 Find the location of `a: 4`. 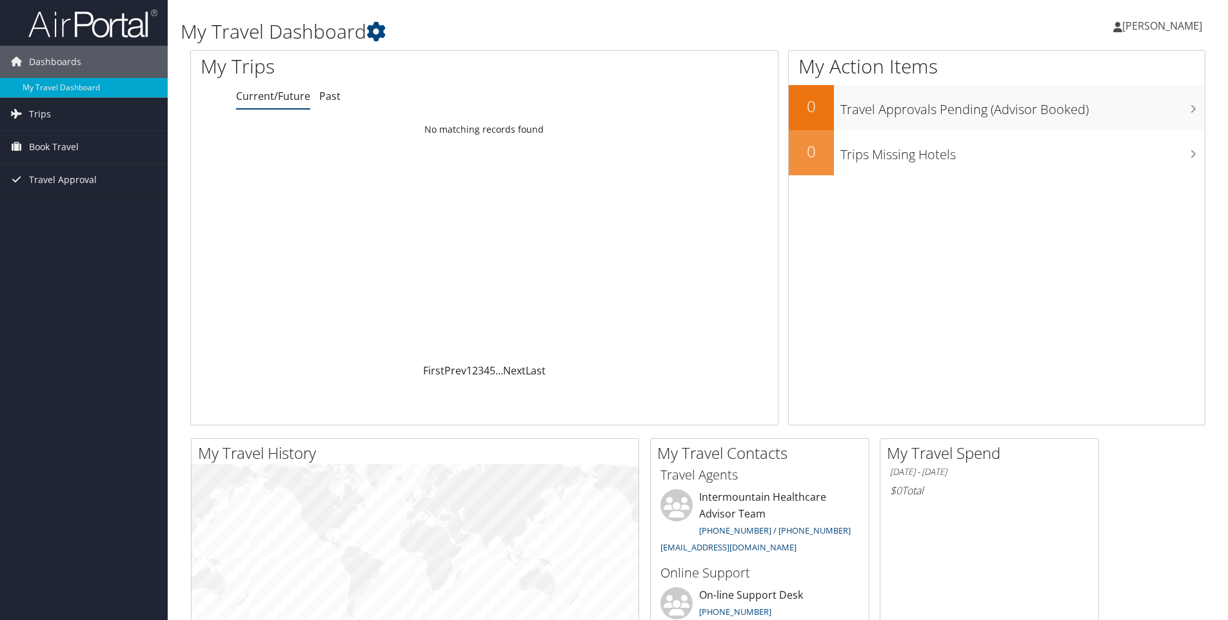

a: 4 is located at coordinates (486, 371).